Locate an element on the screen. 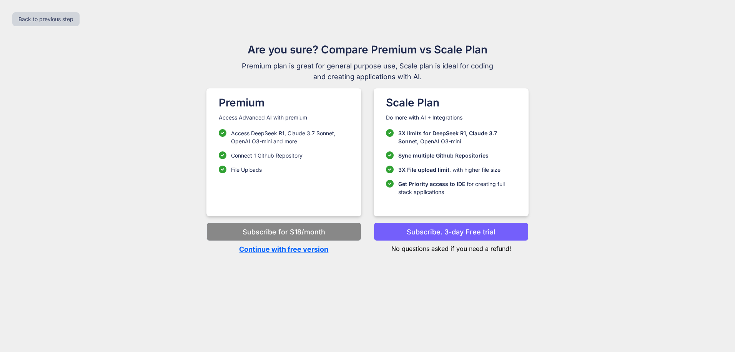 This screenshot has height=352, width=735. p: for creating full stack applications is located at coordinates (457, 188).